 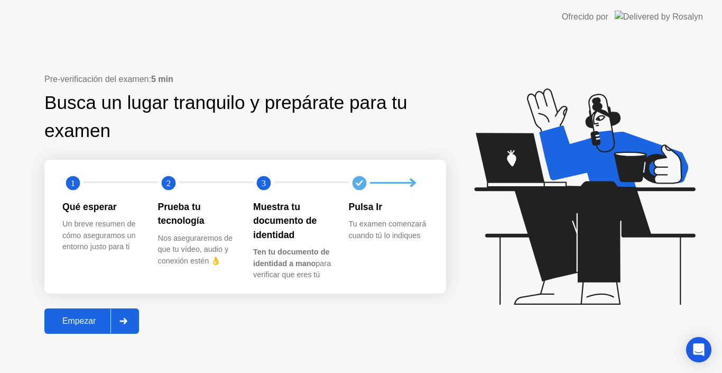 What do you see at coordinates (79, 321) in the screenshot?
I see `div: Empezar` at bounding box center [79, 321].